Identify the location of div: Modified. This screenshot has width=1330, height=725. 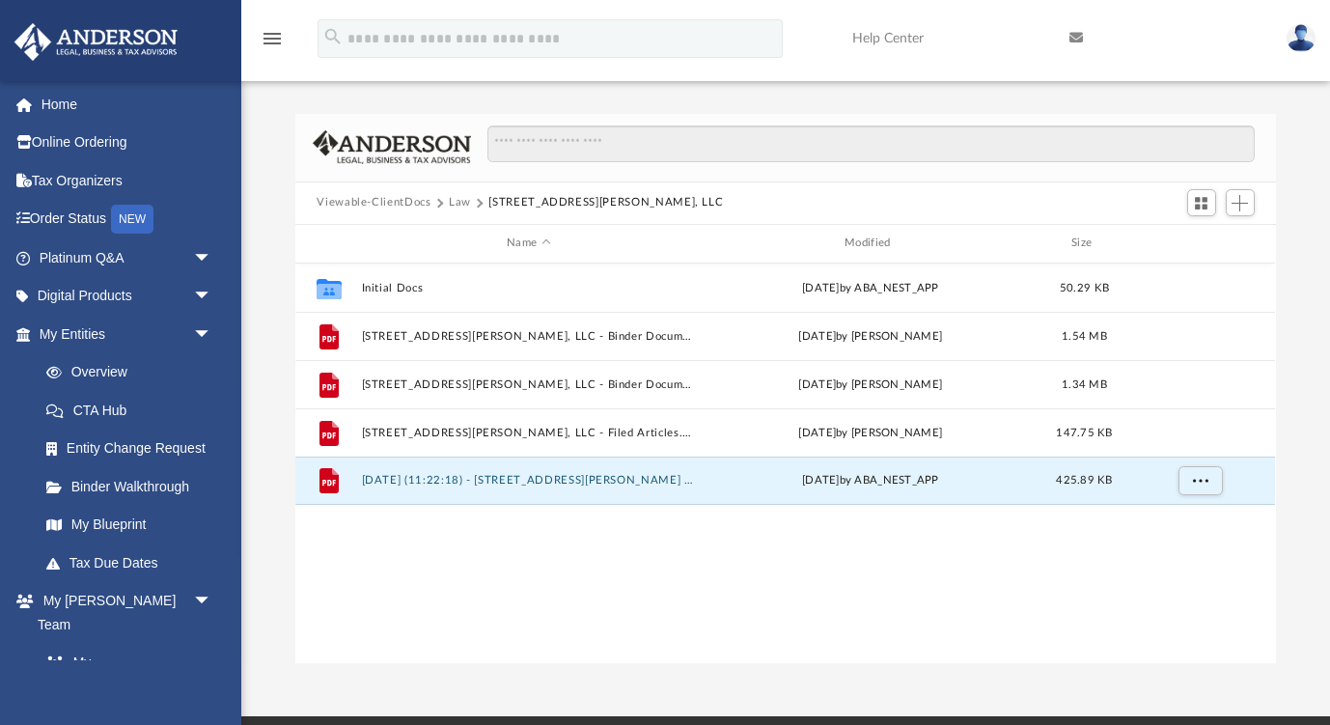
(871, 243).